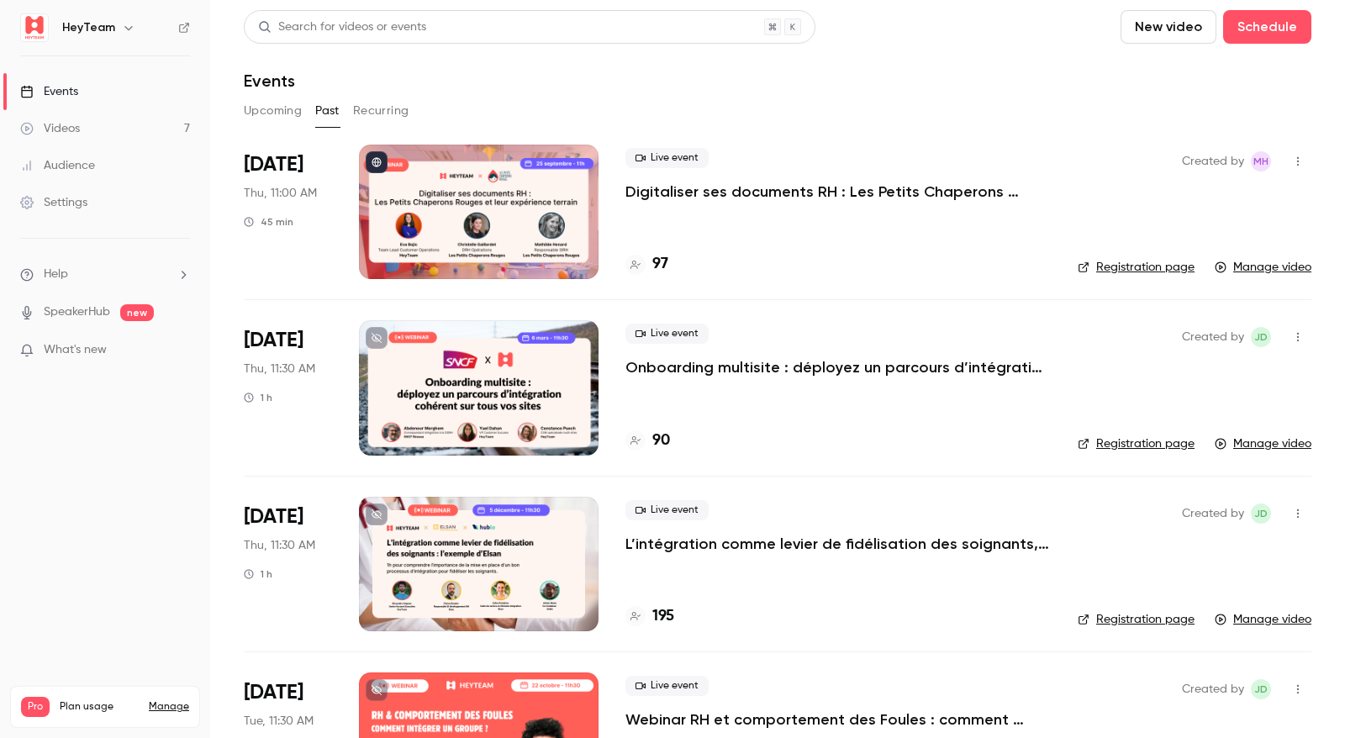 The height and width of the screenshot is (738, 1345). What do you see at coordinates (288, 564) in the screenshot?
I see `div: Dec 5 Thu, 11:30 AM (Europe/Madrid)` at bounding box center [288, 564].